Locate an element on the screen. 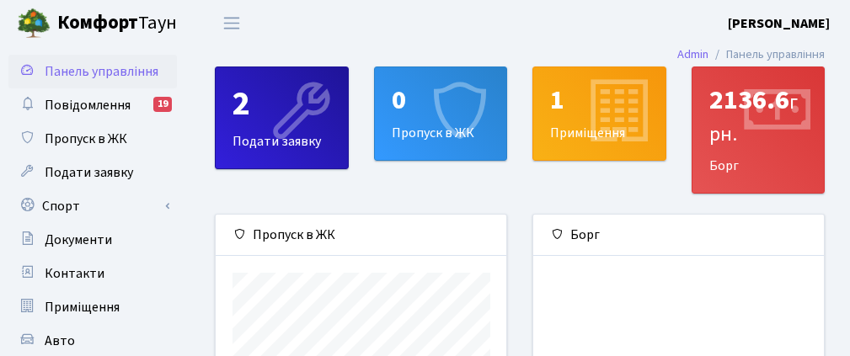  a: Документи is located at coordinates (93, 240).